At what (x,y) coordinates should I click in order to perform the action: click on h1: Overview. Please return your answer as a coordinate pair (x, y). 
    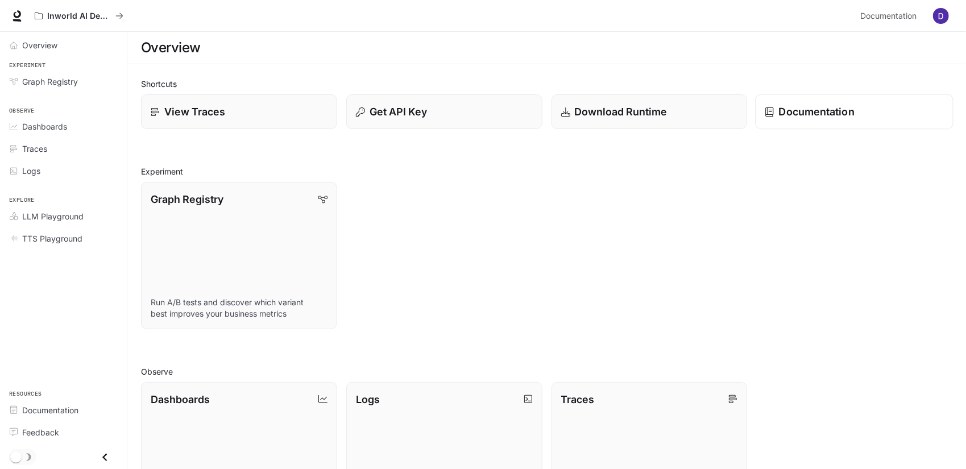
    Looking at the image, I should click on (171, 48).